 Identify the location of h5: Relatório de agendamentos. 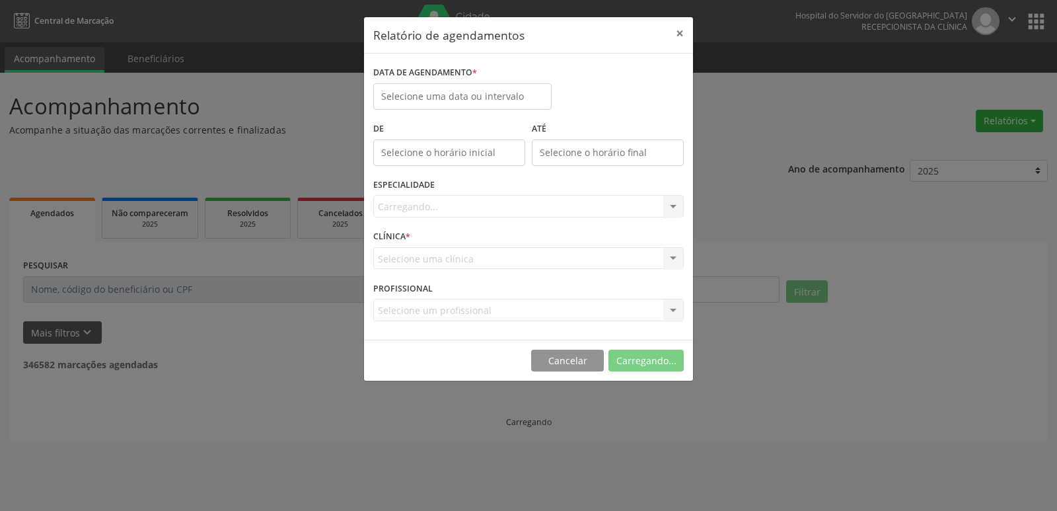
(449, 35).